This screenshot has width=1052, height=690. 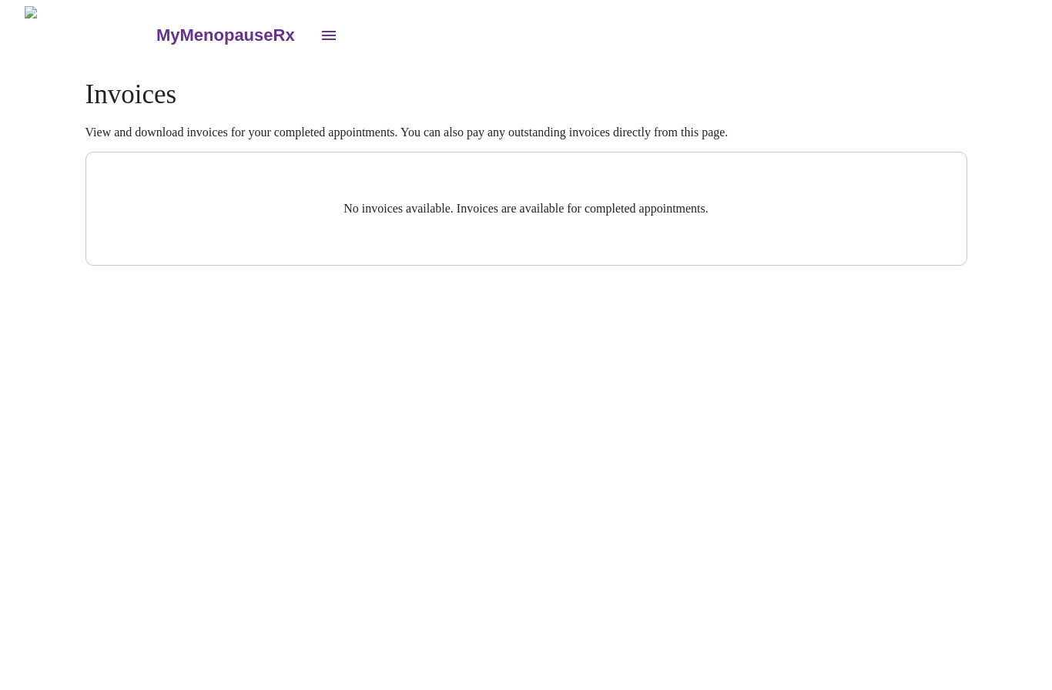 I want to click on h3: MyMenopauseRx, so click(x=226, y=35).